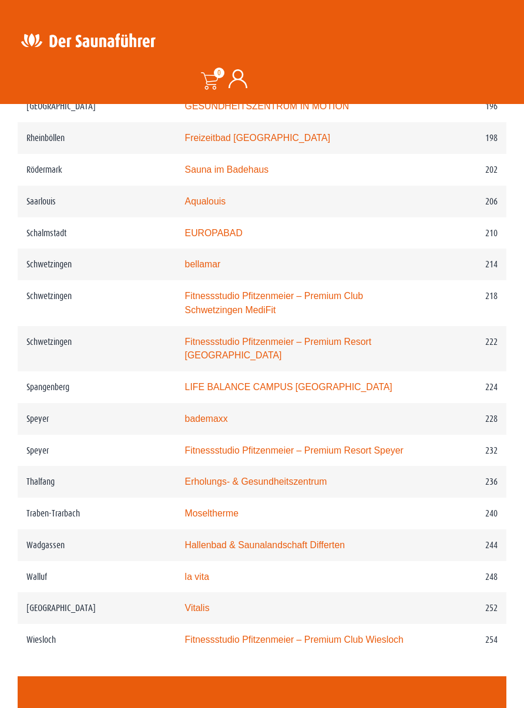  I want to click on td: 254, so click(459, 640).